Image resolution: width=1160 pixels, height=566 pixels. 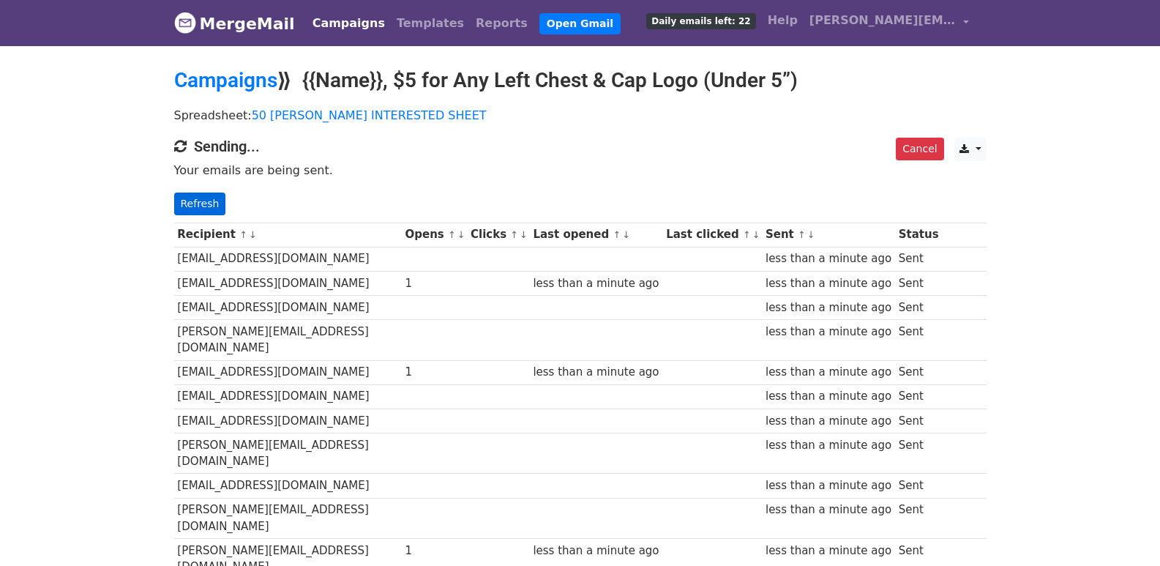 I want to click on th: Last opened, so click(x=597, y=234).